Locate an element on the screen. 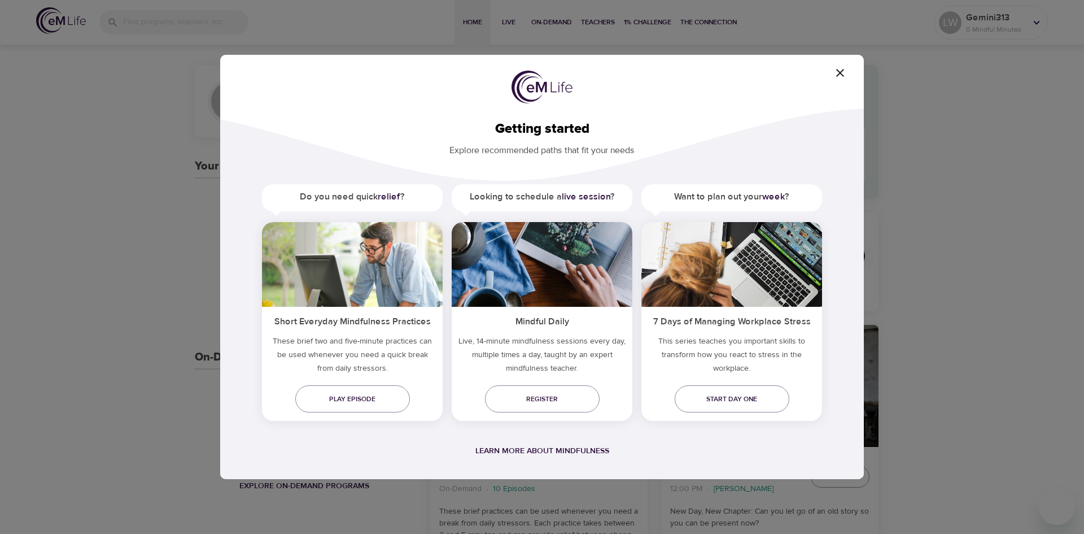 The image size is (1084, 534). p: This series teaches you important skills to transform how you react to stress in the workplace. is located at coordinates (732, 357).